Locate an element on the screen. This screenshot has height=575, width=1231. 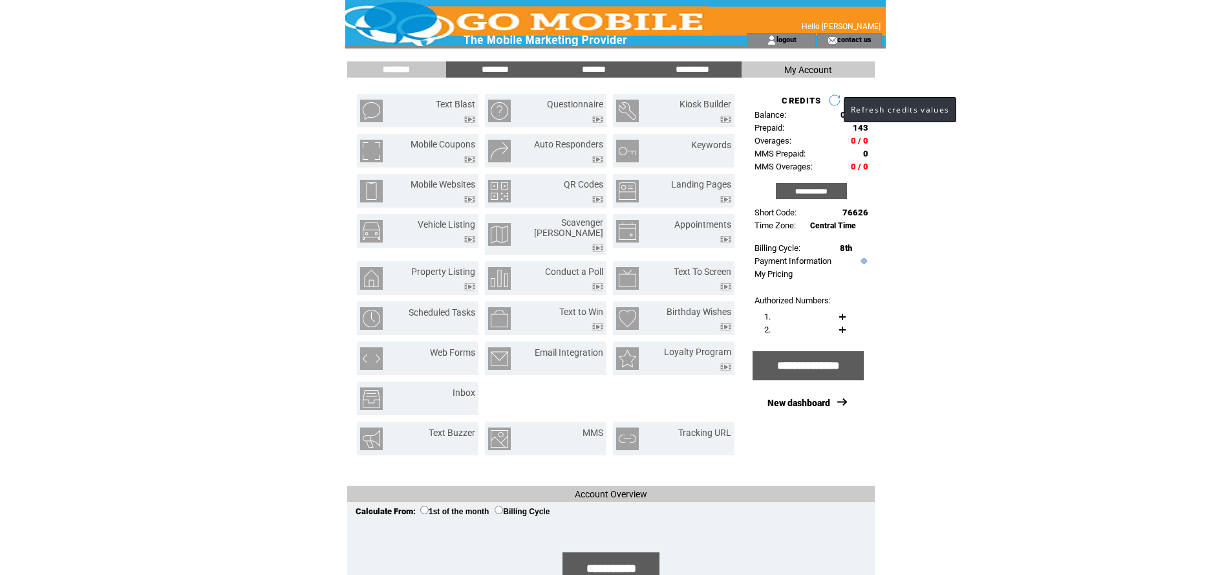
a: Tracking URL is located at coordinates (705, 432).